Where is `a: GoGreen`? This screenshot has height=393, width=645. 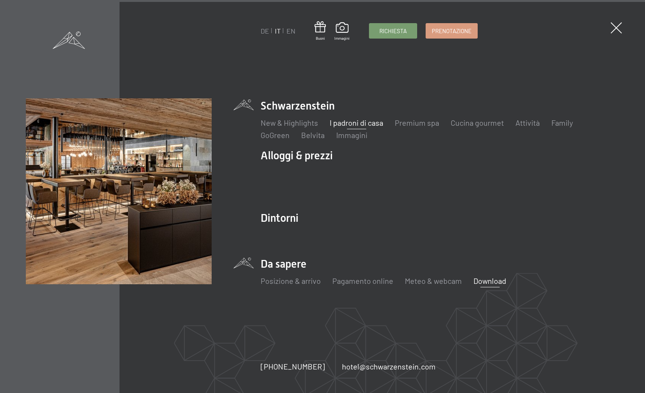 a: GoGreen is located at coordinates (275, 135).